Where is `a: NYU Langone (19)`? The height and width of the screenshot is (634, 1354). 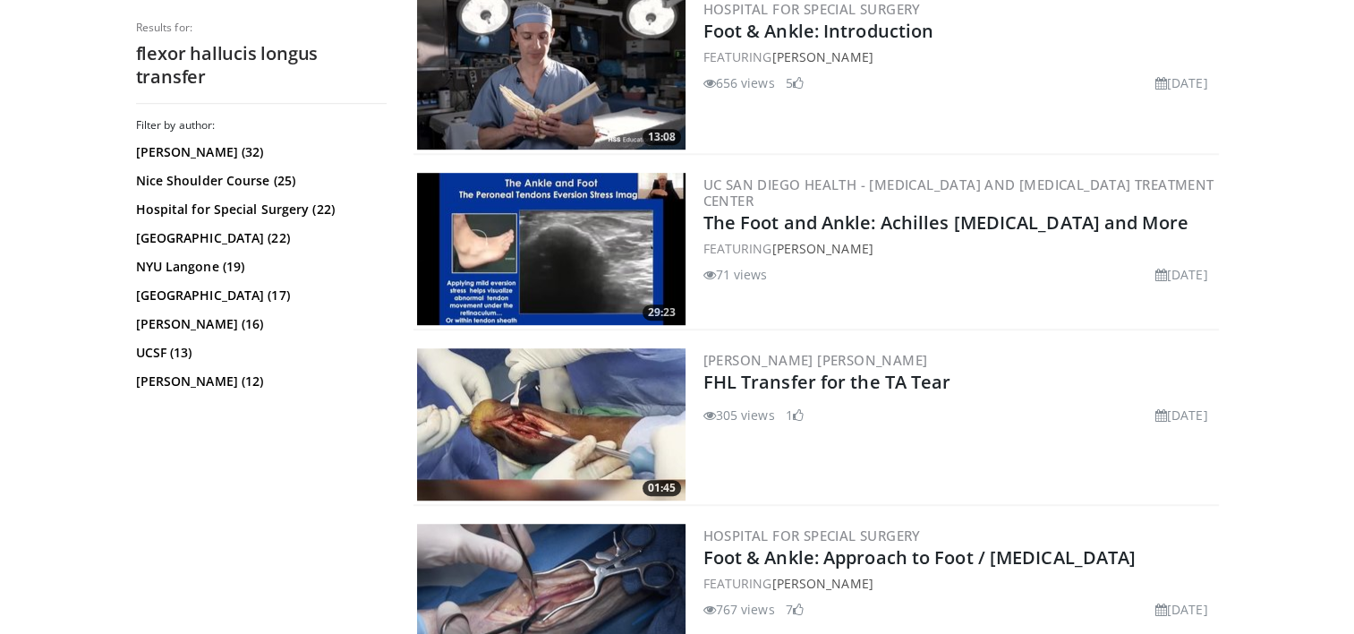 a: NYU Langone (19) is located at coordinates (259, 267).